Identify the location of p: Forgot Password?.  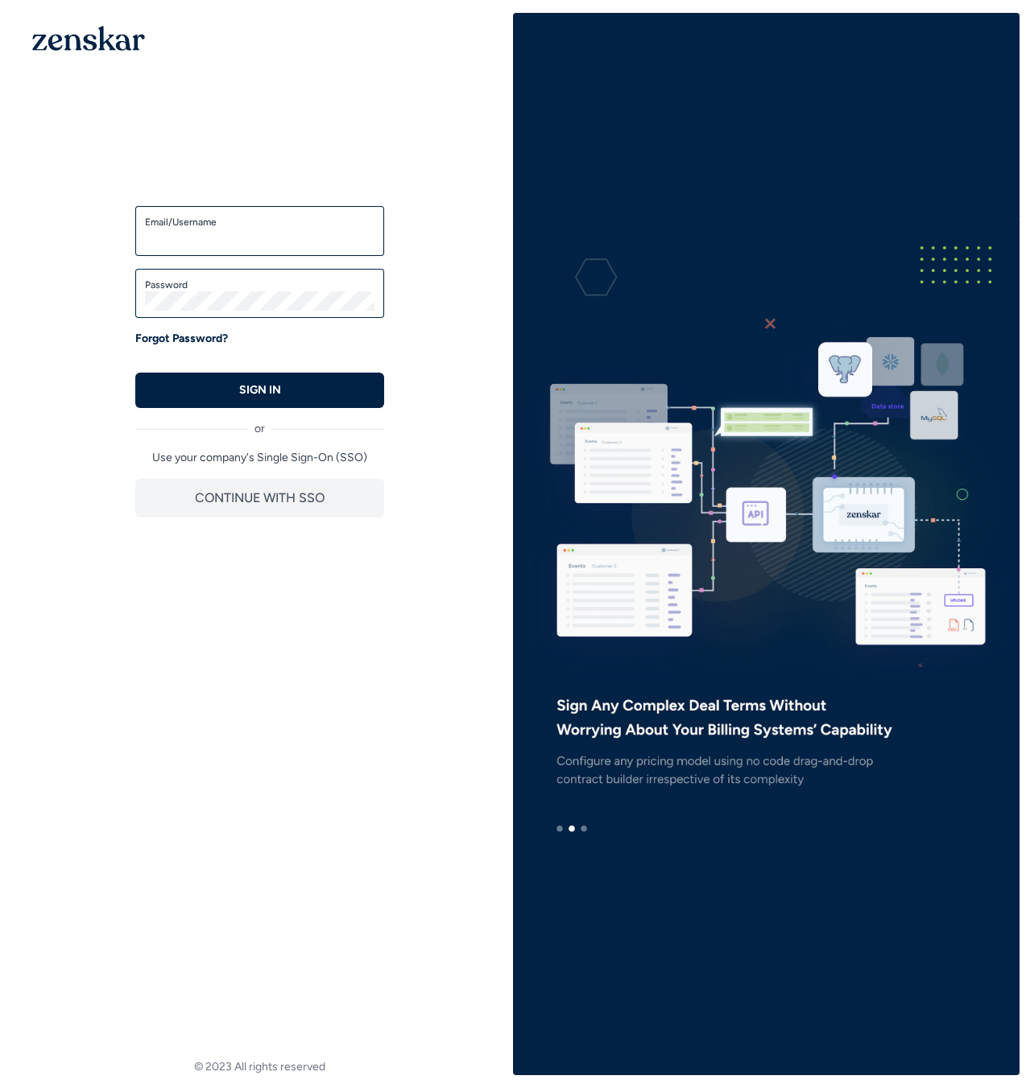
(181, 339).